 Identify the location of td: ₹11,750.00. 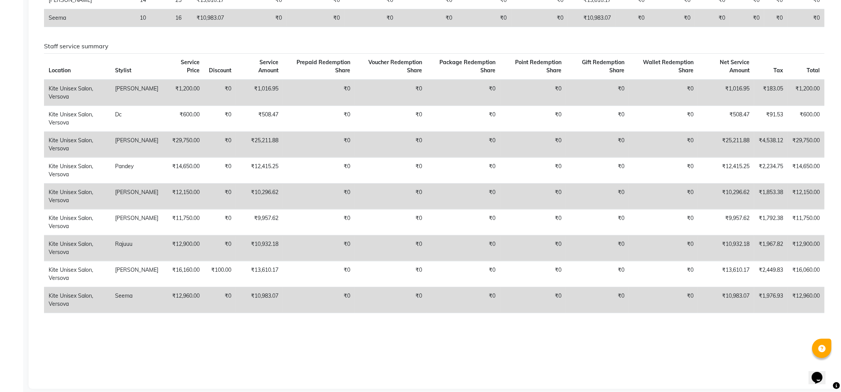
(184, 222).